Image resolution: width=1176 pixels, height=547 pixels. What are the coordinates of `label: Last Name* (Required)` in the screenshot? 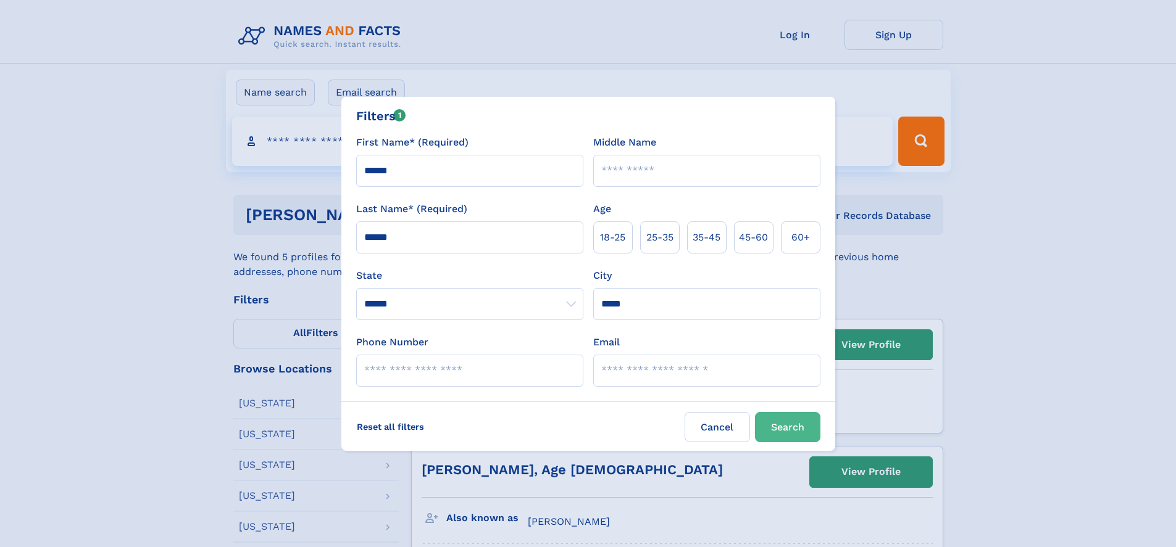 It's located at (412, 209).